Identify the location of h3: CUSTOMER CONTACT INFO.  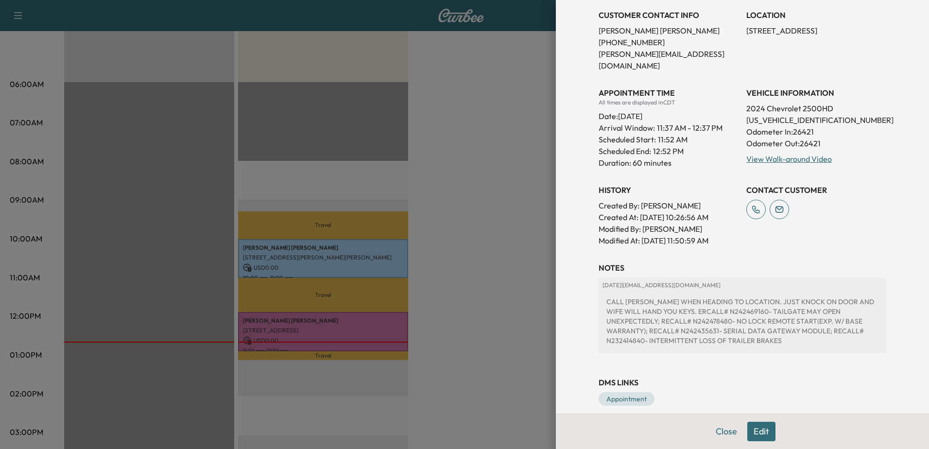
(668, 15).